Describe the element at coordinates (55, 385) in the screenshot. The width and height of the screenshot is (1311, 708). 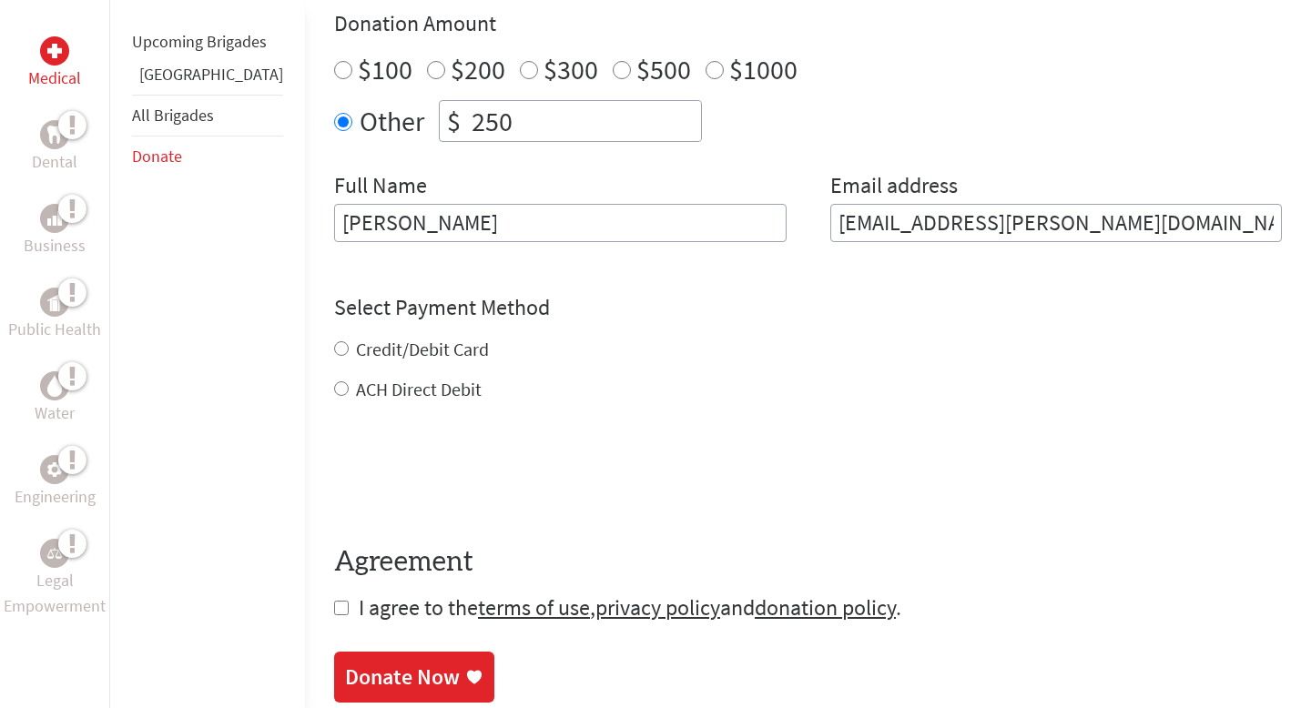
I see `img: Water` at that location.